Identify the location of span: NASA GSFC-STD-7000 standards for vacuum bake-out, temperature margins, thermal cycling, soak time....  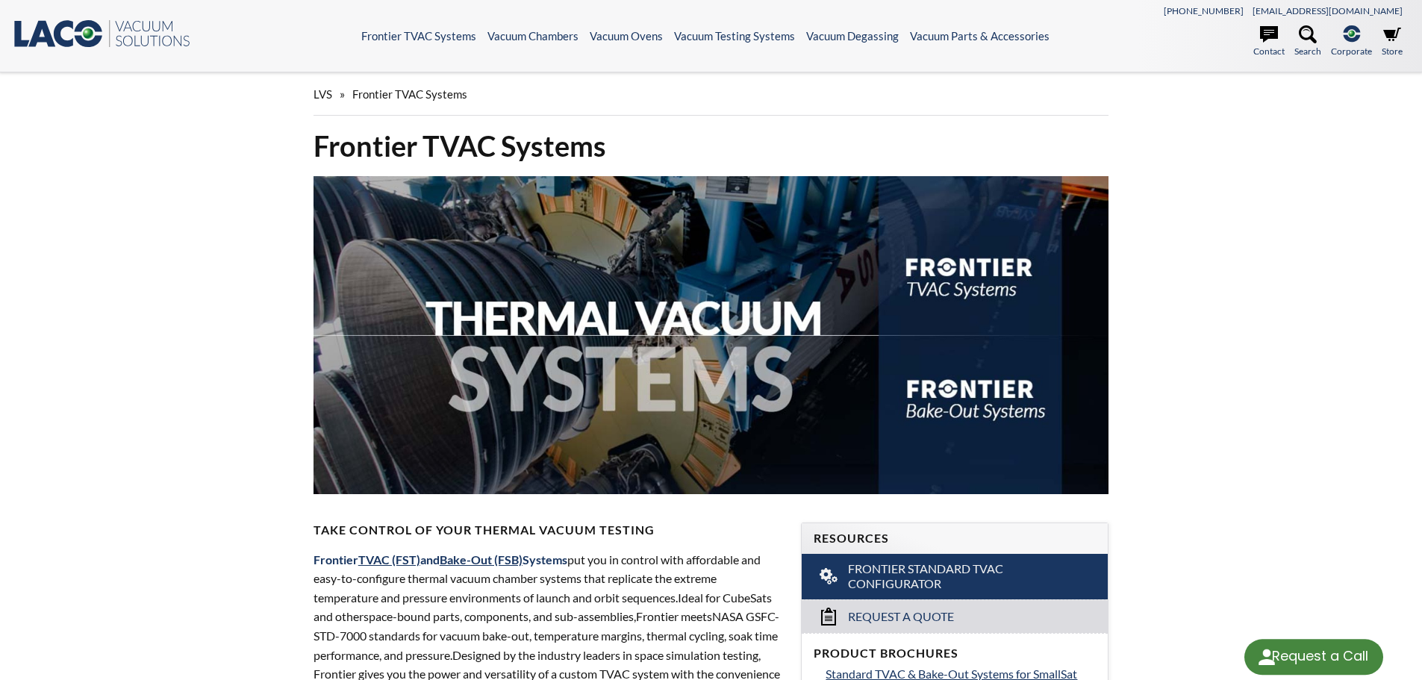
(546, 635).